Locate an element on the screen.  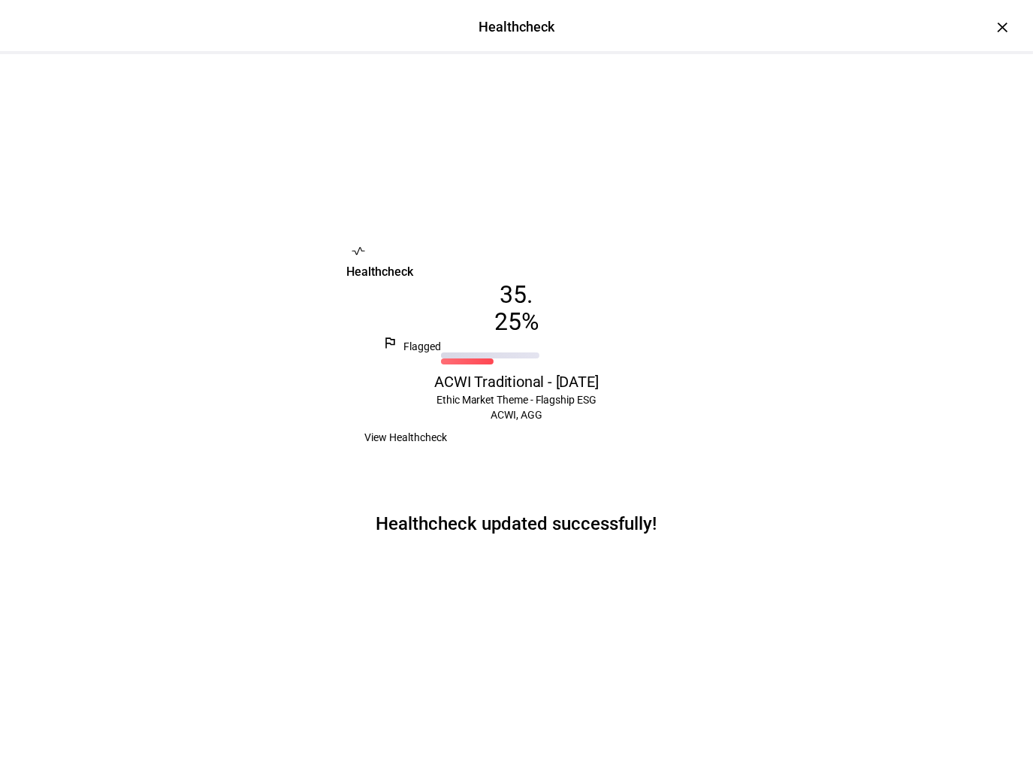
button: View Healthcheck is located at coordinates (406, 437).